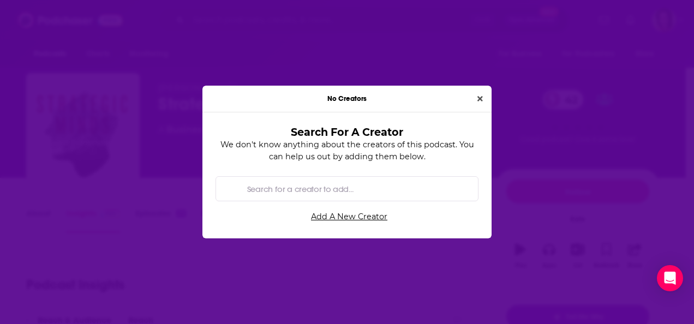 The width and height of the screenshot is (694, 324). I want to click on div: Open Intercom Messenger, so click(670, 278).